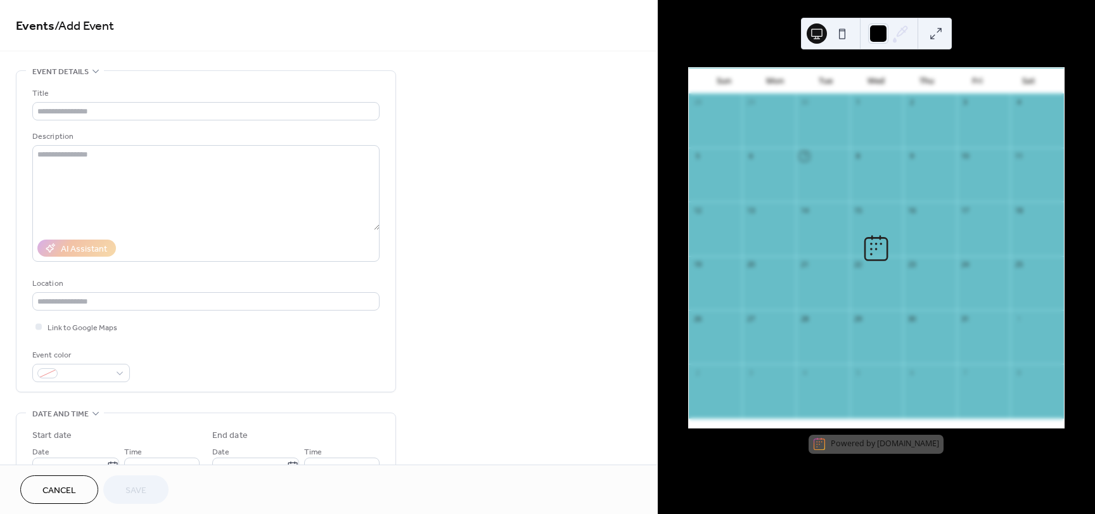 This screenshot has width=1095, height=514. Describe the element at coordinates (82, 328) in the screenshot. I see `span: Link to Google Maps` at that location.